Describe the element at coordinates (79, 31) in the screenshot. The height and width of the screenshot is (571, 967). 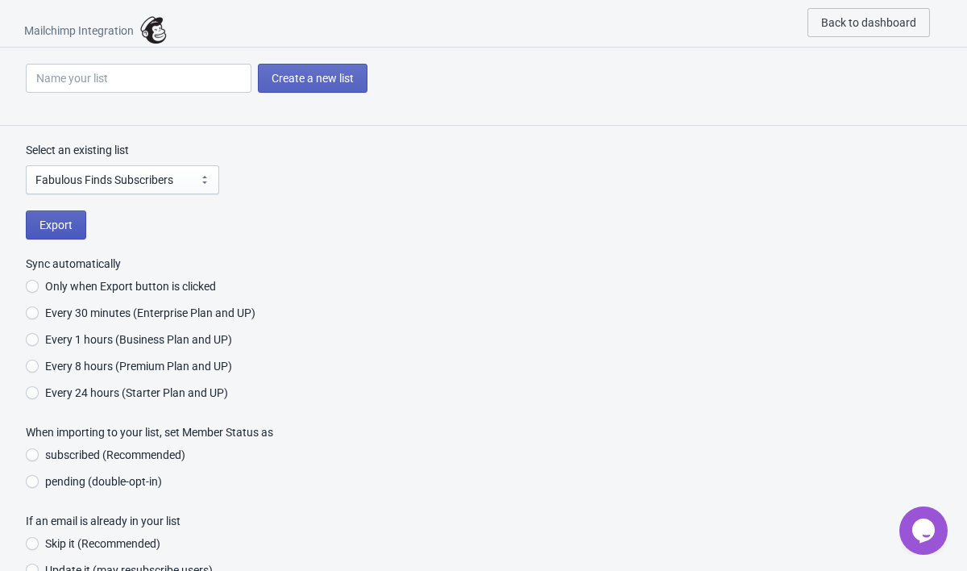
I see `span: Mailchimp Integration` at that location.